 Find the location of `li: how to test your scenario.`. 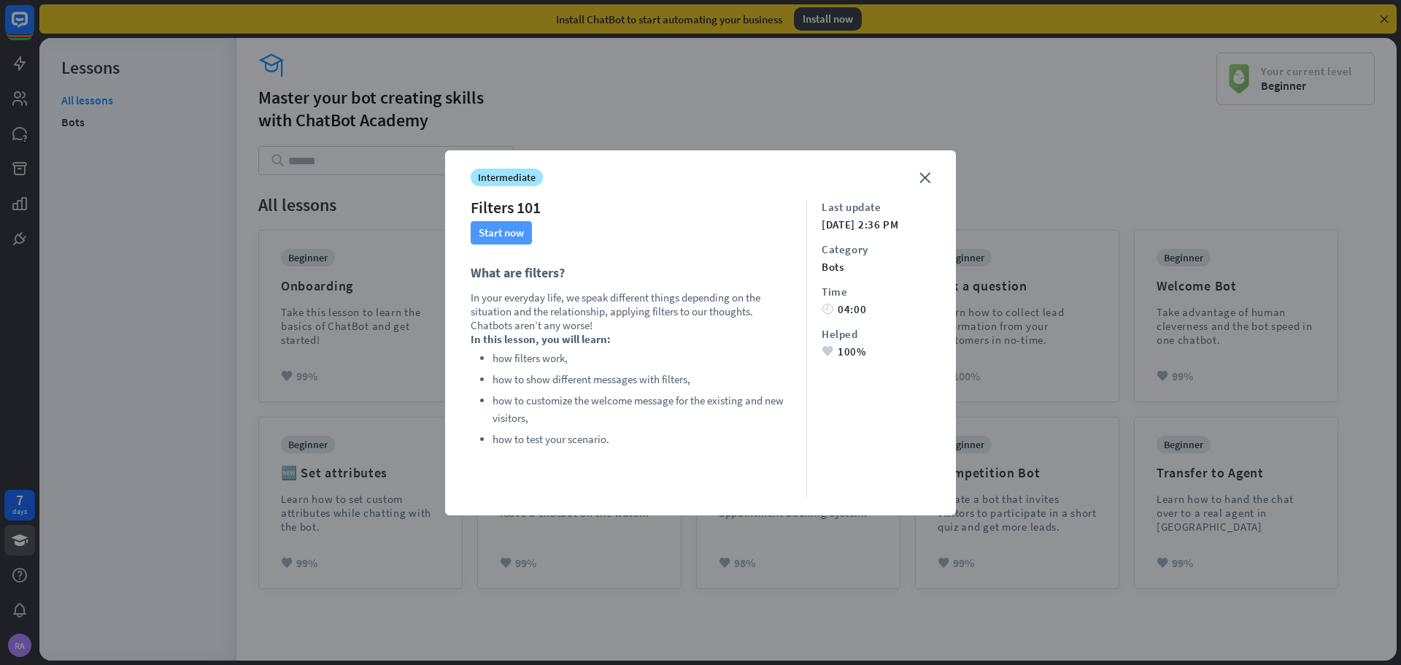

li: how to test your scenario. is located at coordinates (642, 439).